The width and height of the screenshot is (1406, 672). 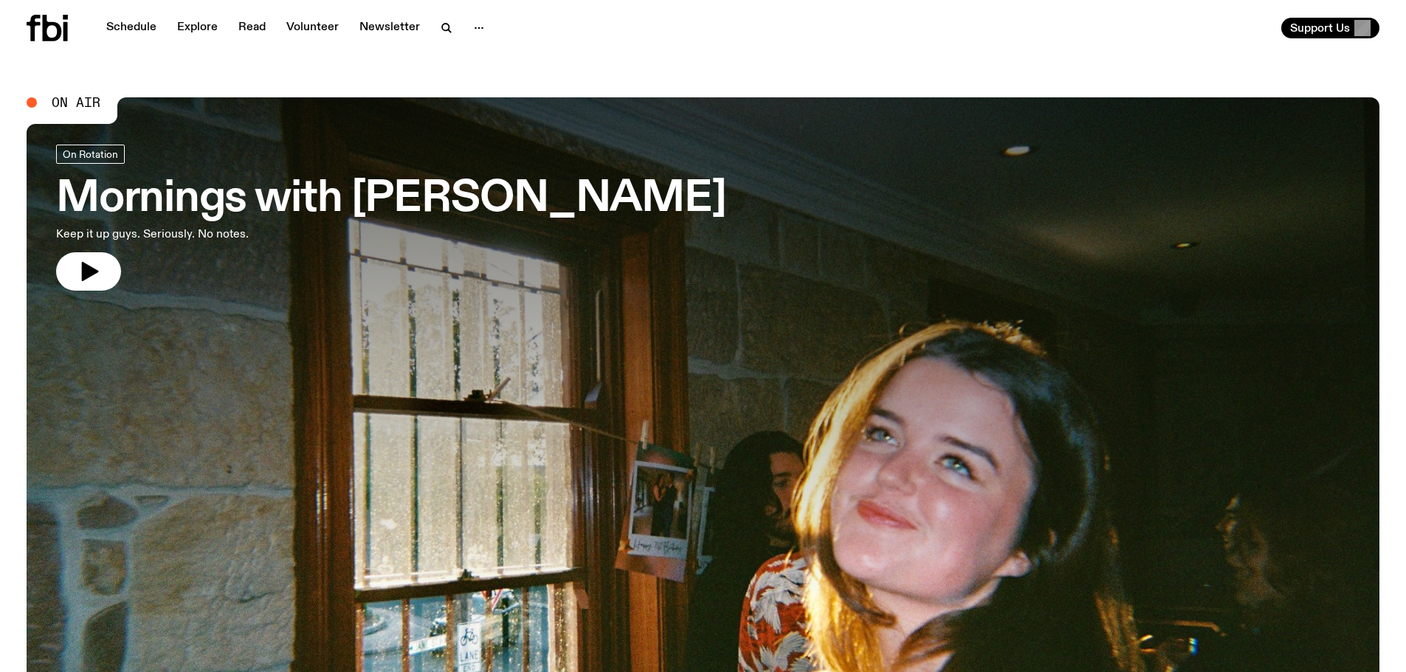 I want to click on p: Keep it up guys. Seriously. No notes., so click(x=245, y=235).